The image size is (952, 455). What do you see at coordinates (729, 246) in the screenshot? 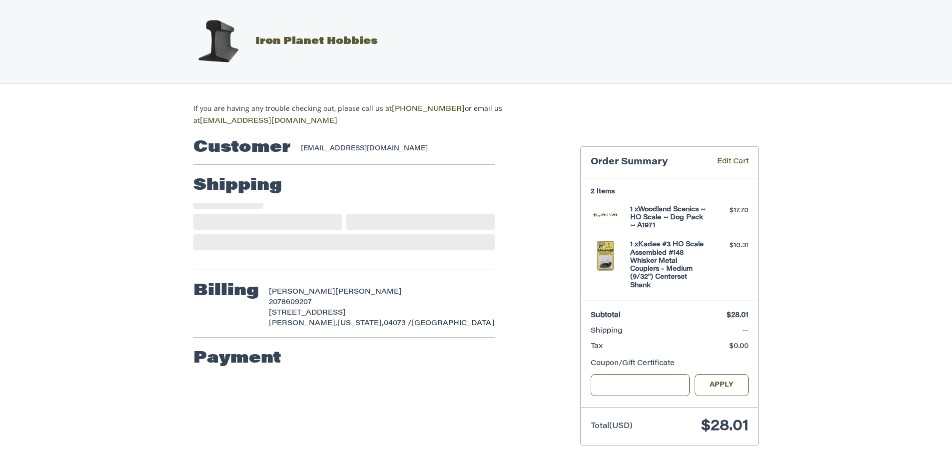
I see `div: $10.31` at bounding box center [729, 246].